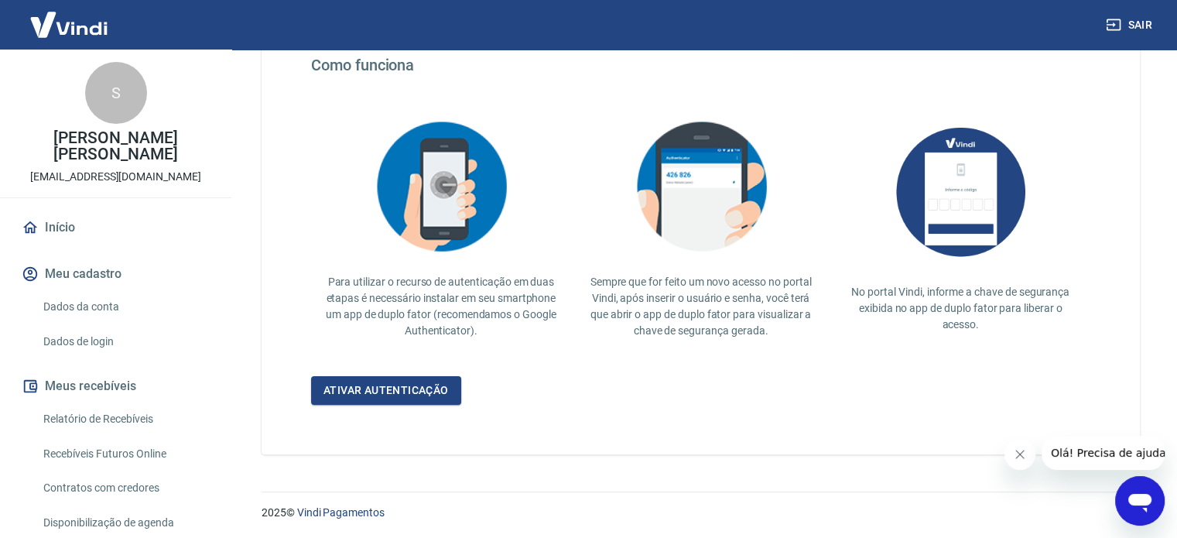 The height and width of the screenshot is (538, 1177). Describe the element at coordinates (115, 228) in the screenshot. I see `a: Início` at that location.